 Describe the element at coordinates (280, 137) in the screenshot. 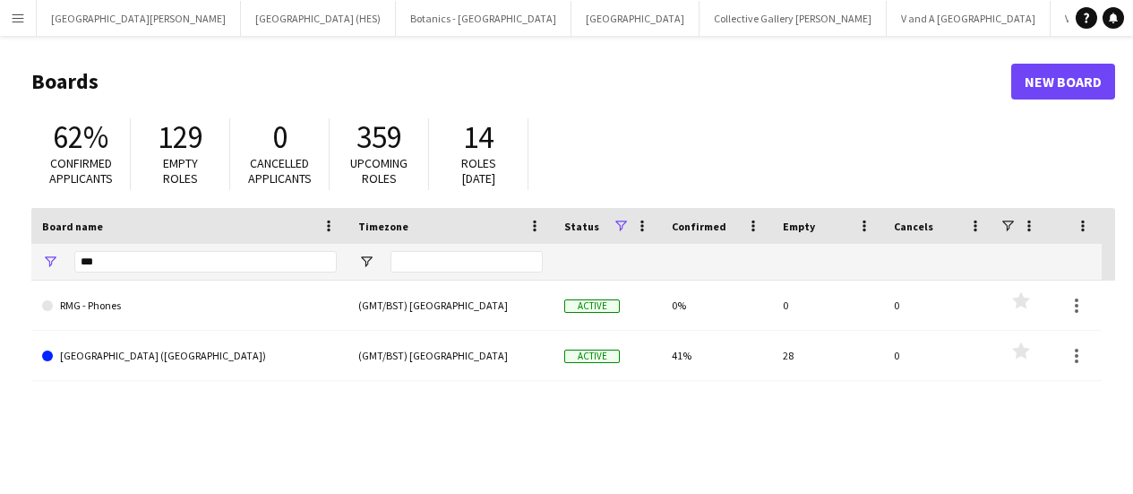

I see `span: 0` at that location.